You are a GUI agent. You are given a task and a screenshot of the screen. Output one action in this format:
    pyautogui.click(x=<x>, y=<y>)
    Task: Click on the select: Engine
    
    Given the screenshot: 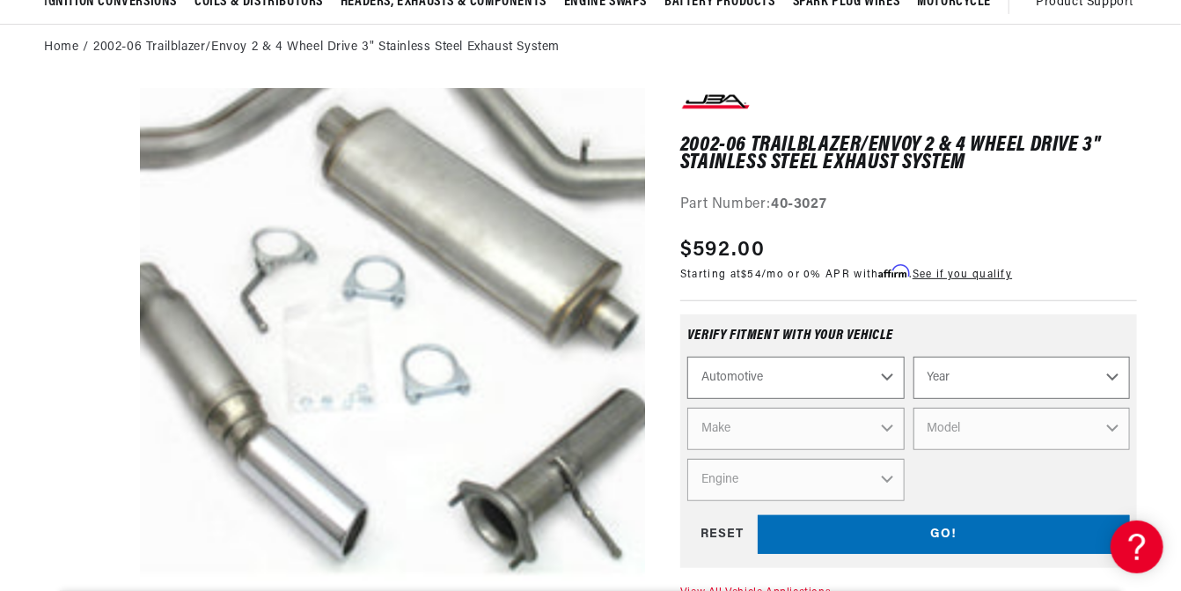 What is the action you would take?
    pyautogui.click(x=796, y=480)
    